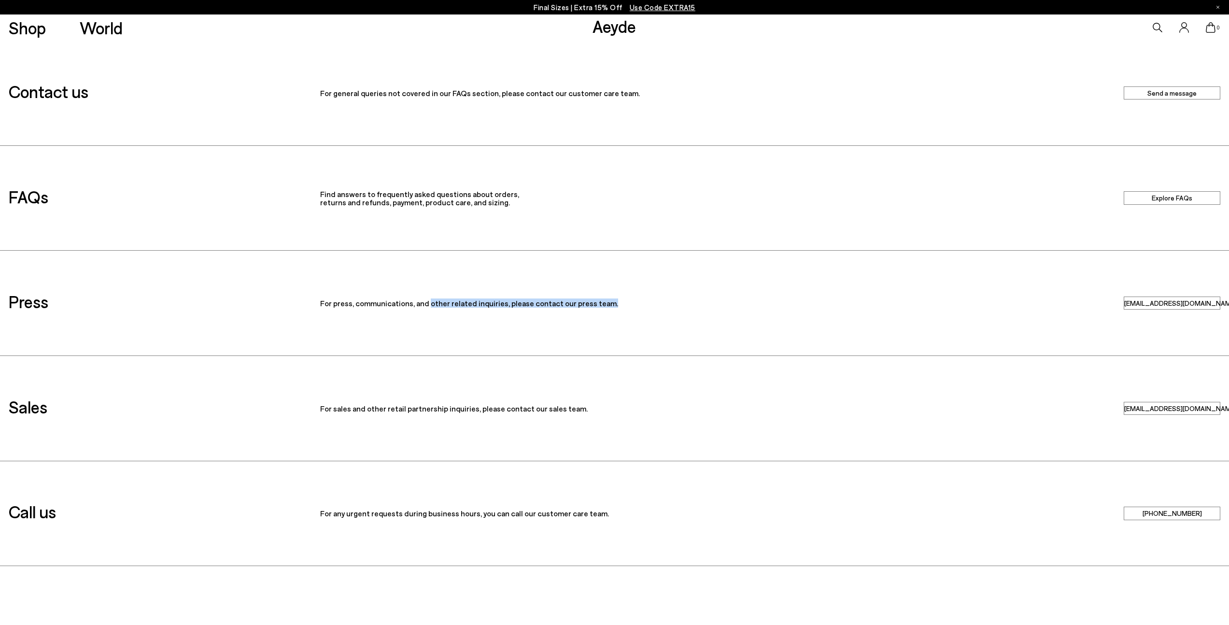 The height and width of the screenshot is (625, 1229). Describe the element at coordinates (27, 28) in the screenshot. I see `a: Shop` at that location.